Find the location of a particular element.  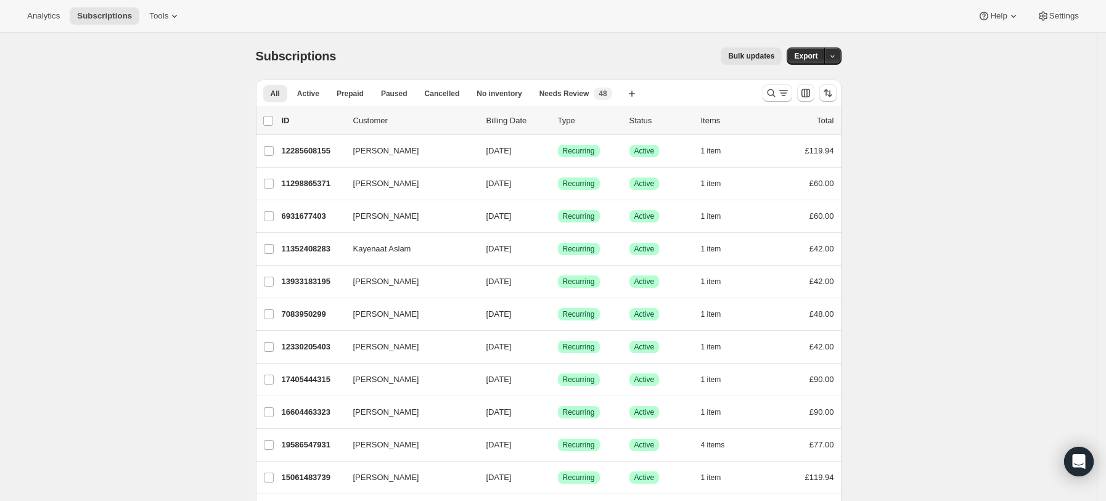

button: Tools is located at coordinates (165, 16).